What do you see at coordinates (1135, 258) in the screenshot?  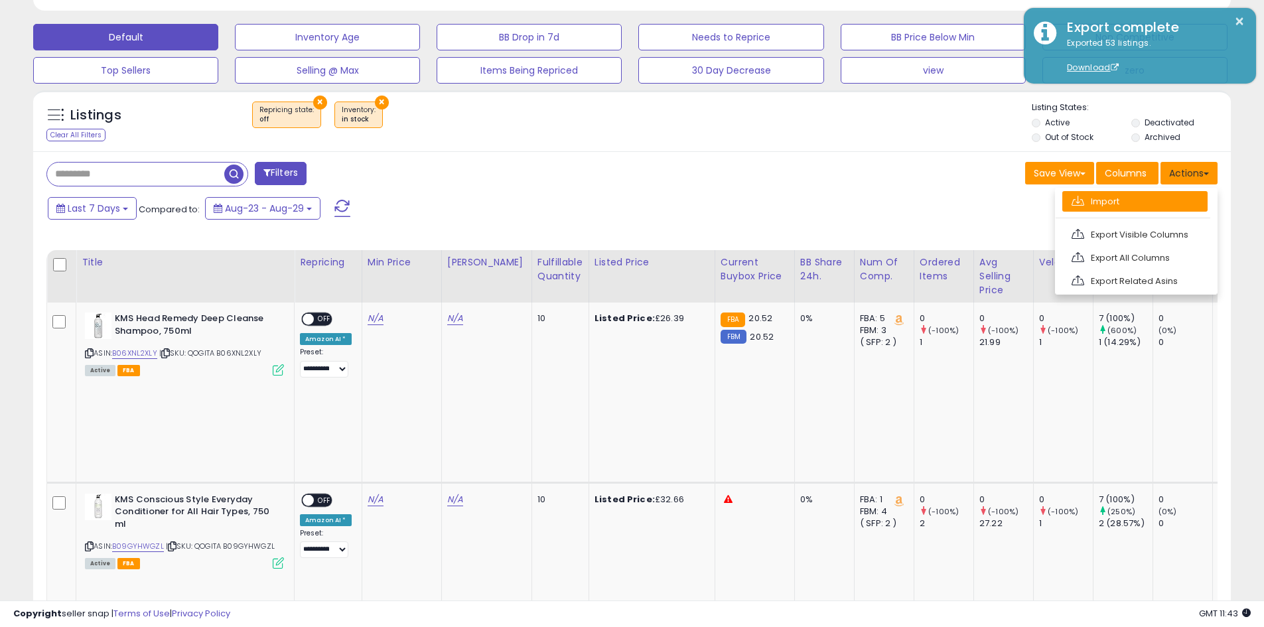 I see `a: Export All Columns` at bounding box center [1135, 258].